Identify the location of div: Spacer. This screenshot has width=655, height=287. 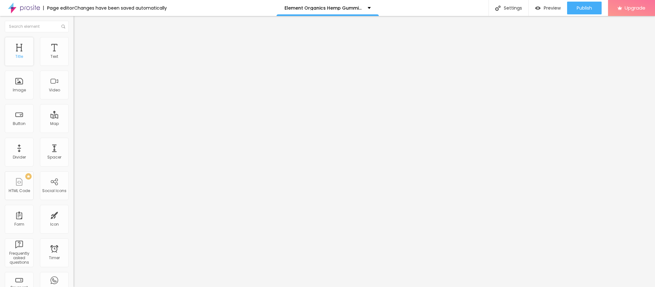
(54, 157).